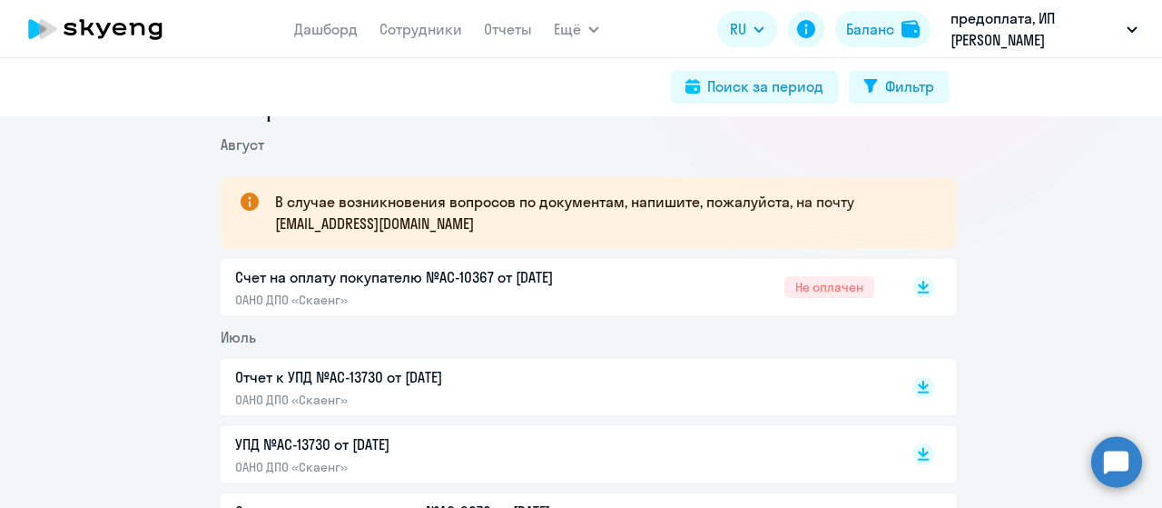 The height and width of the screenshot is (508, 1162). Describe the element at coordinates (738, 29) in the screenshot. I see `span: RU` at that location.